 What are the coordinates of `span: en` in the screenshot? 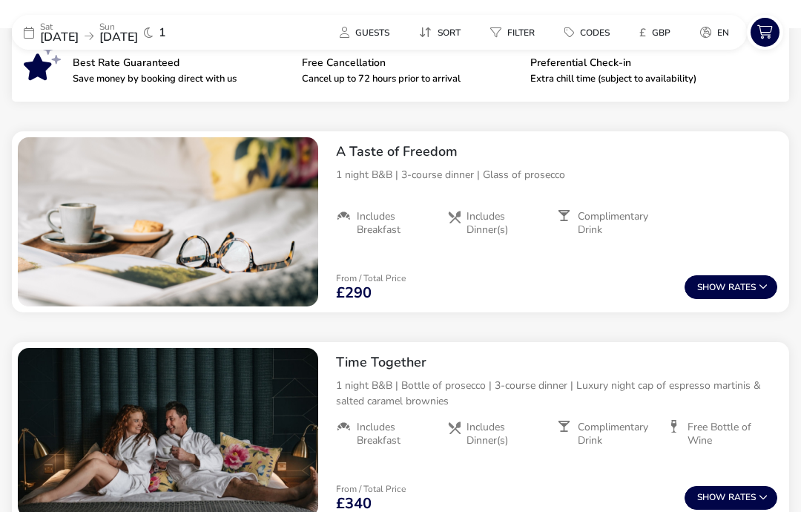 It's located at (723, 33).